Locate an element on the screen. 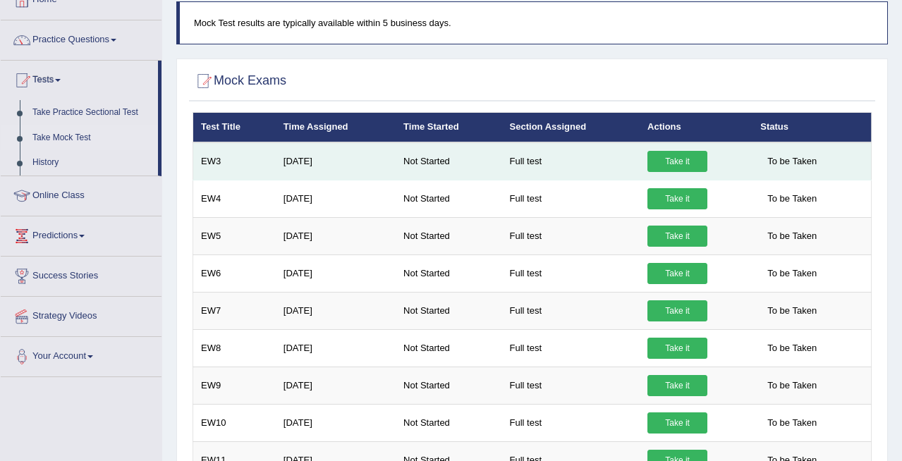 This screenshot has width=902, height=461. td: EW7 is located at coordinates (234, 310).